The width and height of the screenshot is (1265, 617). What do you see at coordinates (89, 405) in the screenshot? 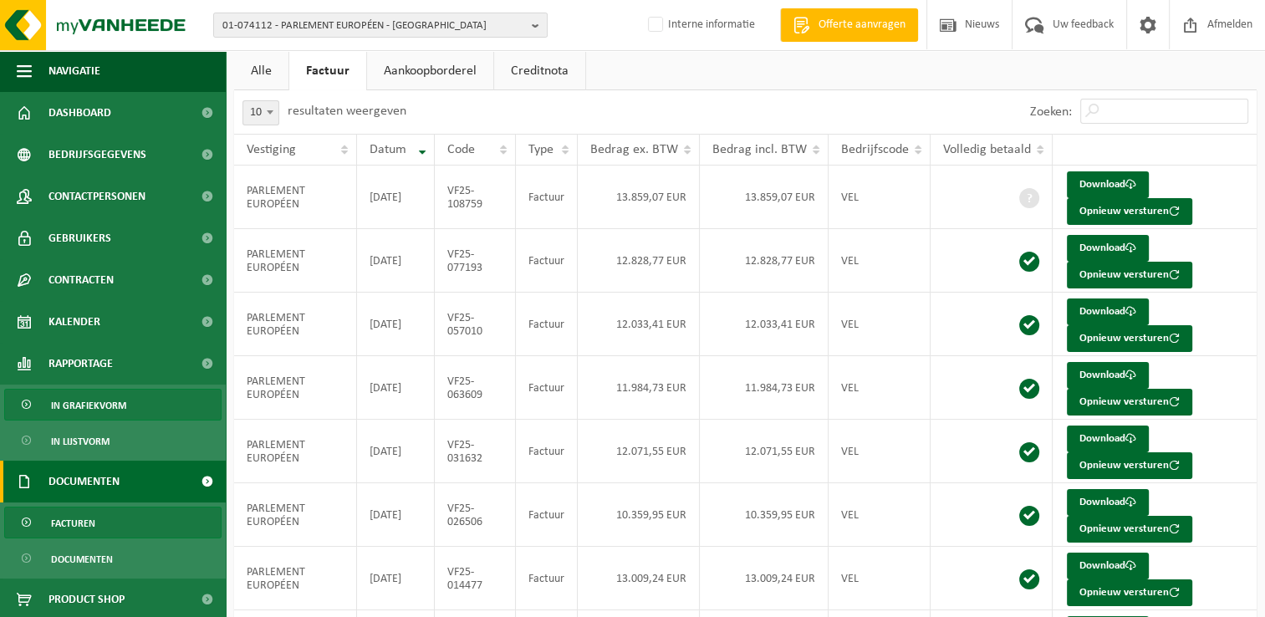
I see `span: In grafiekvorm` at bounding box center [89, 405].